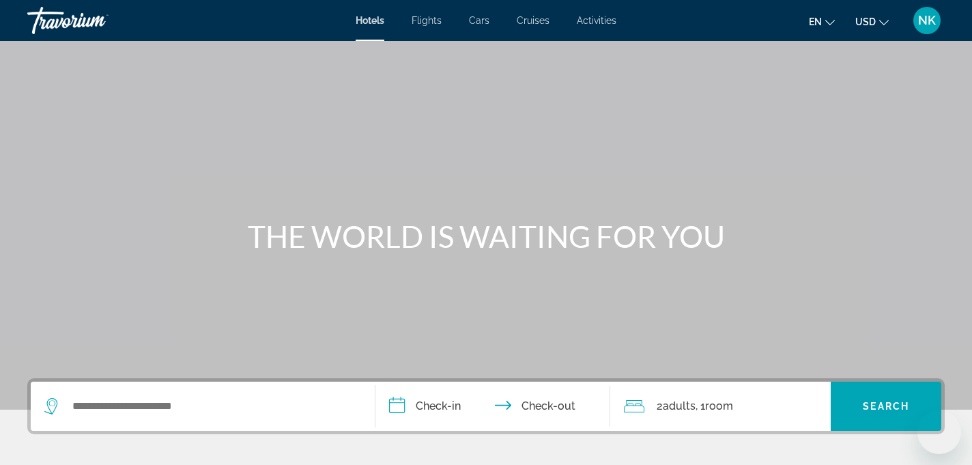 This screenshot has height=465, width=972. I want to click on a: Cars, so click(479, 20).